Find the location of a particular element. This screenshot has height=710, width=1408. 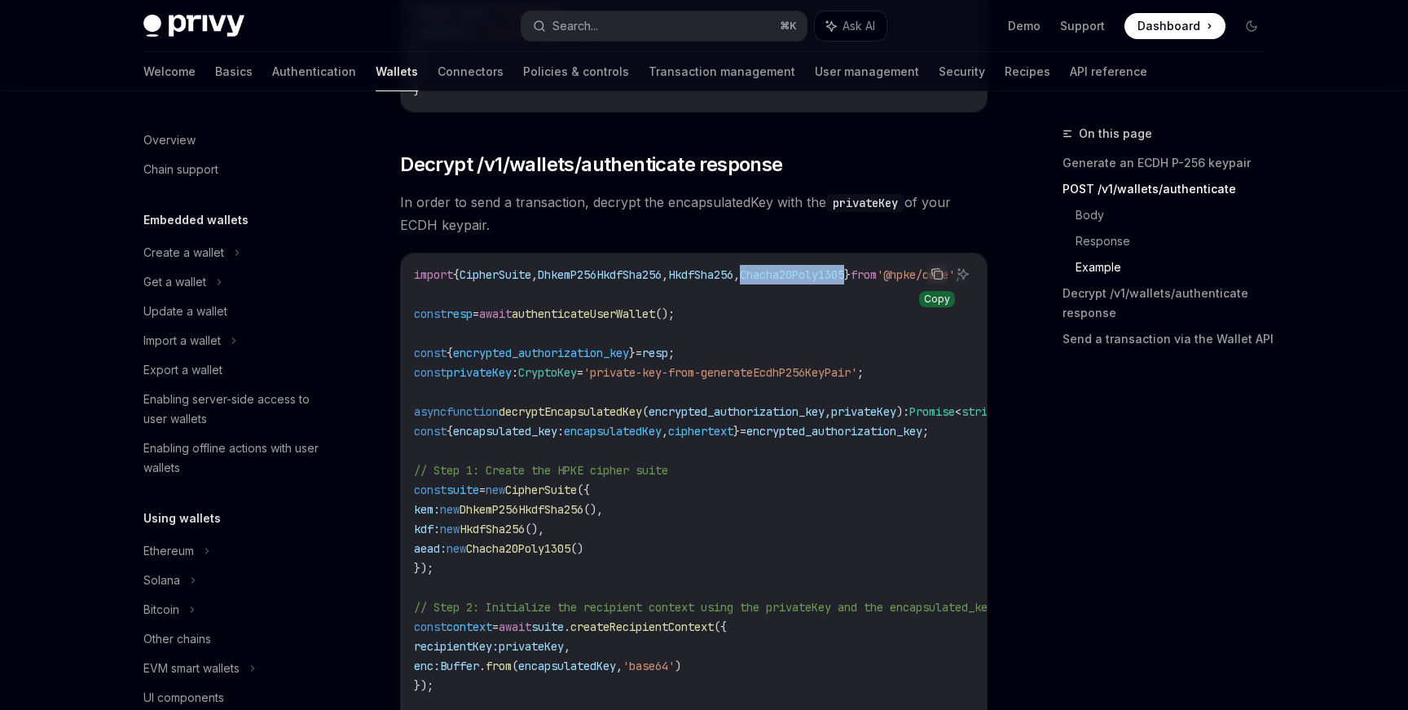

div: Solana is located at coordinates (161, 580).